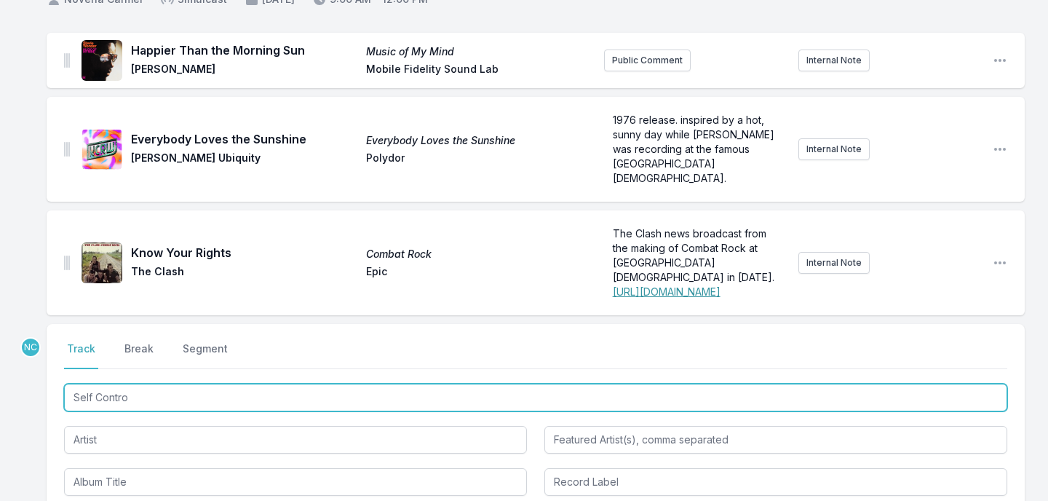 The image size is (1048, 501). What do you see at coordinates (479, 52) in the screenshot?
I see `span: Music of My Mind` at bounding box center [479, 52].